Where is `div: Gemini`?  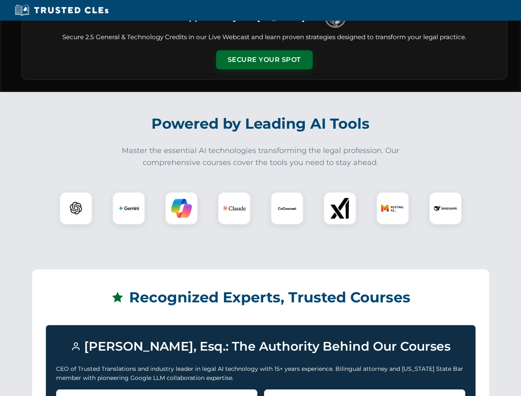 div: Gemini is located at coordinates (129, 208).